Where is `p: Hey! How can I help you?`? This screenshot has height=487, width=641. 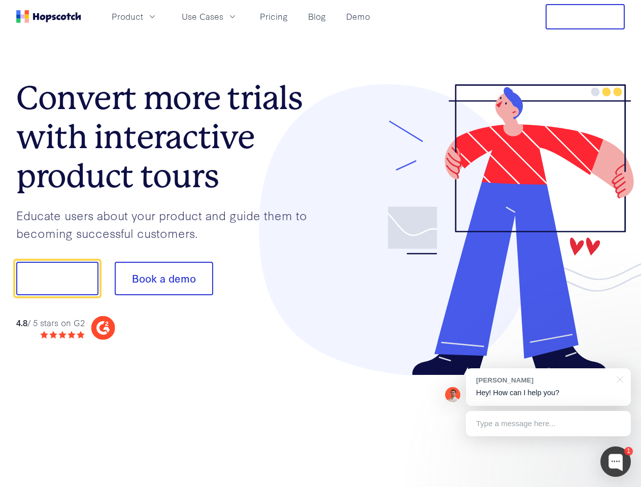 p: Hey! How can I help you? is located at coordinates (548, 393).